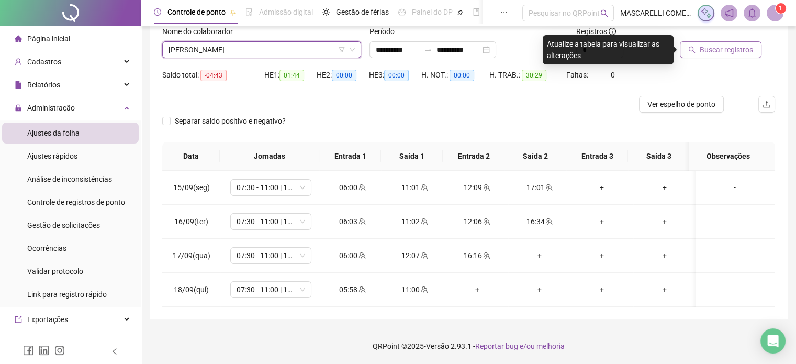 This screenshot has height=364, width=796. What do you see at coordinates (343, 75) in the screenshot?
I see `div: HE 2:` at bounding box center [343, 75].